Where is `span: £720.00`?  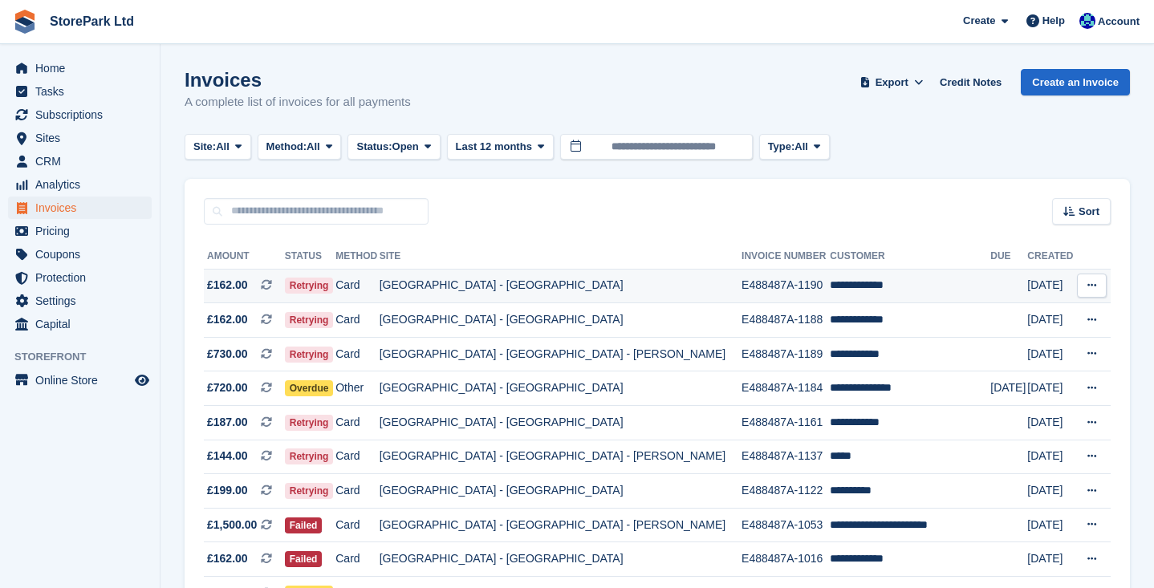
span: £720.00 is located at coordinates (227, 387).